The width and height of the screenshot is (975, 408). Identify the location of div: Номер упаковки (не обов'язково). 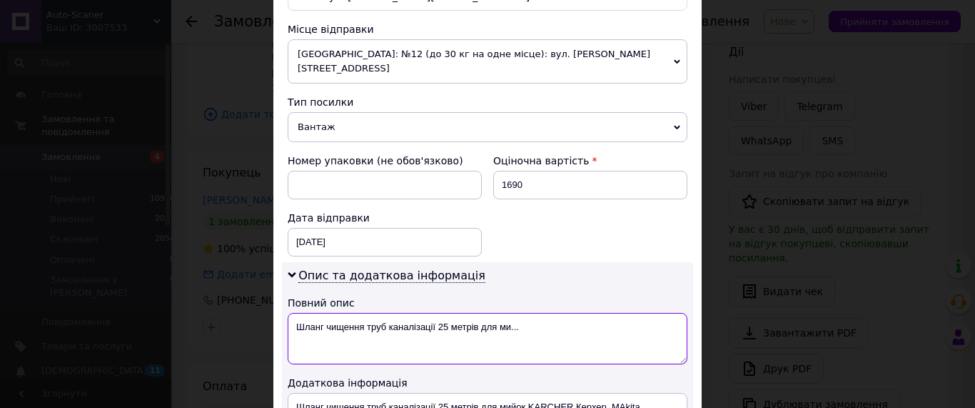
(385, 161).